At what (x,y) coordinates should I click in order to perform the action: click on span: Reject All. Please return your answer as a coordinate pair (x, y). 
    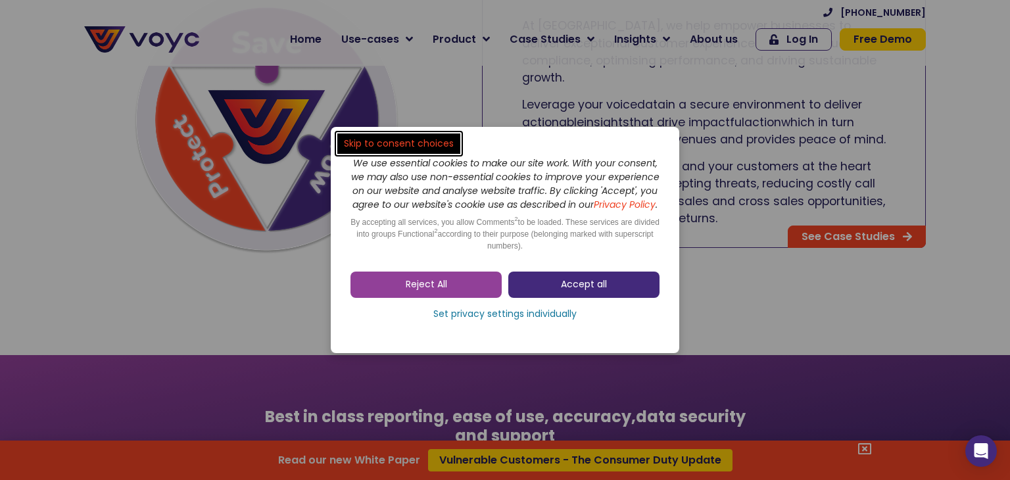
    Looking at the image, I should click on (426, 285).